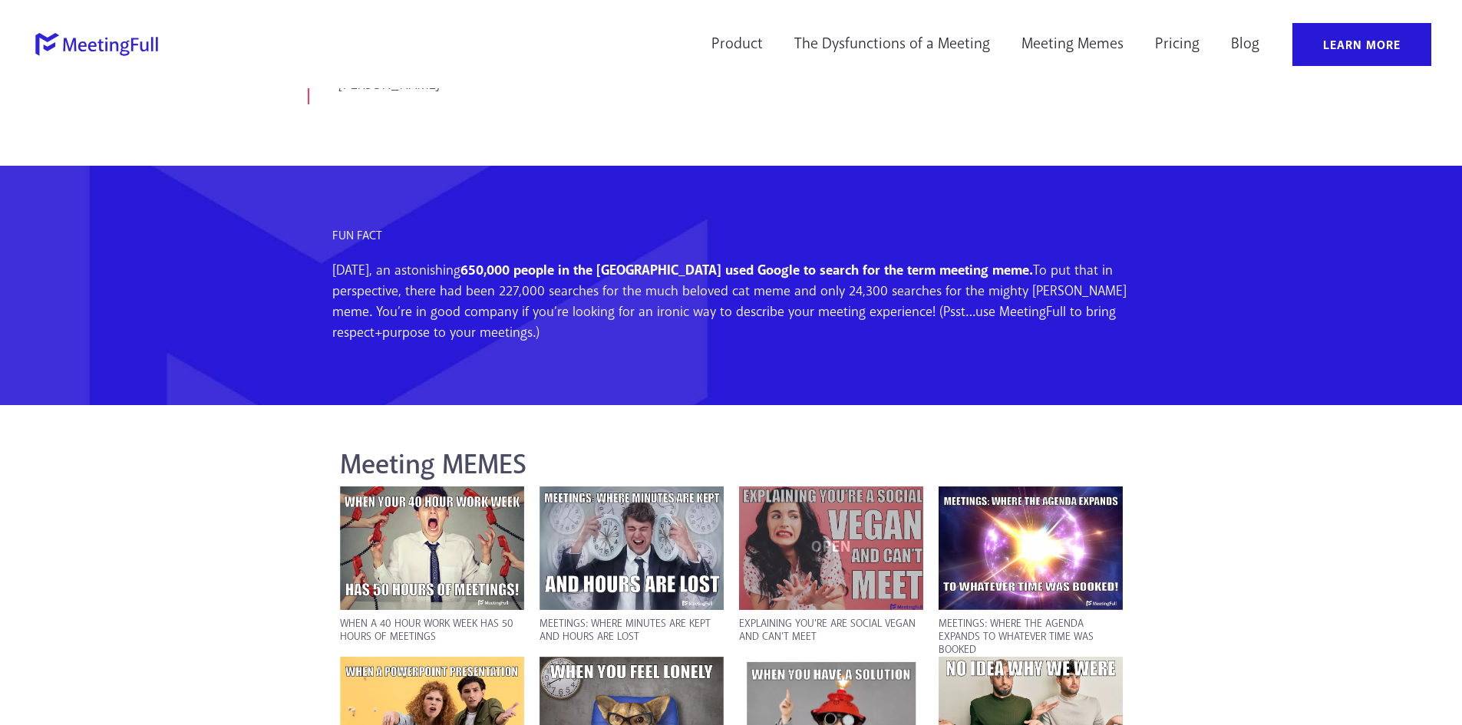  What do you see at coordinates (1178, 45) in the screenshot?
I see `a: Pricing` at bounding box center [1178, 45].